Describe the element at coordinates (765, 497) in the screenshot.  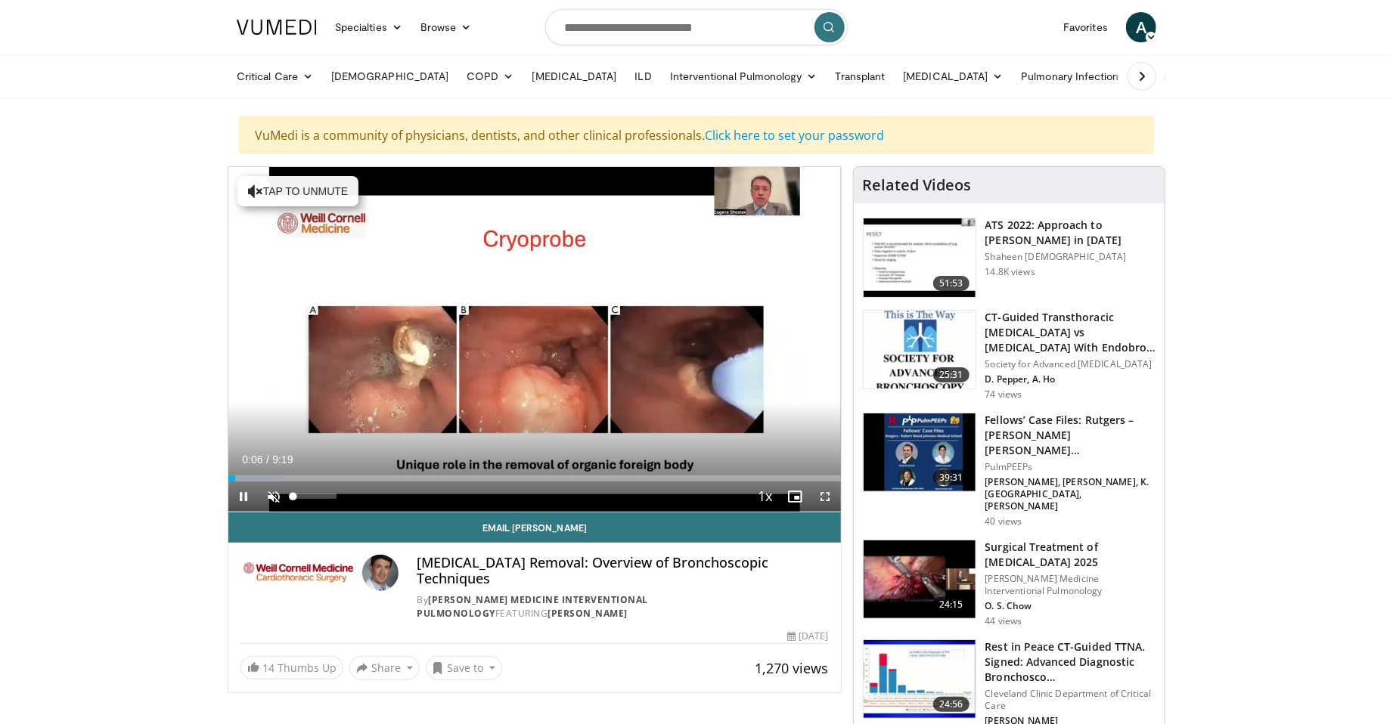
I see `button: Playback Rate` at that location.